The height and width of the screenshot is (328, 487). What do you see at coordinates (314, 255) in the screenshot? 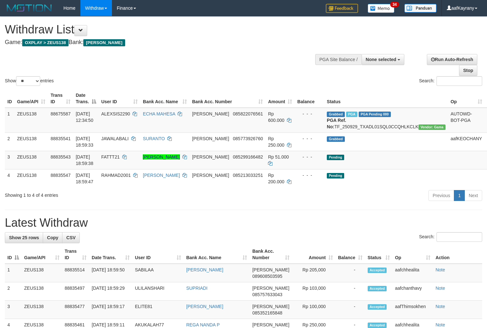
I see `th: Amount: activate to sort column ascending` at bounding box center [314, 255].